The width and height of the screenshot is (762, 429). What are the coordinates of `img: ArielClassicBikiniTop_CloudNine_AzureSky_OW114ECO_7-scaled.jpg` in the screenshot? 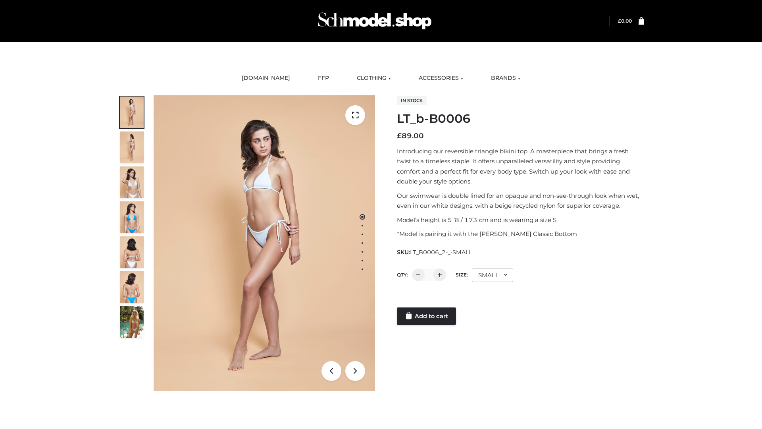 It's located at (132, 252).